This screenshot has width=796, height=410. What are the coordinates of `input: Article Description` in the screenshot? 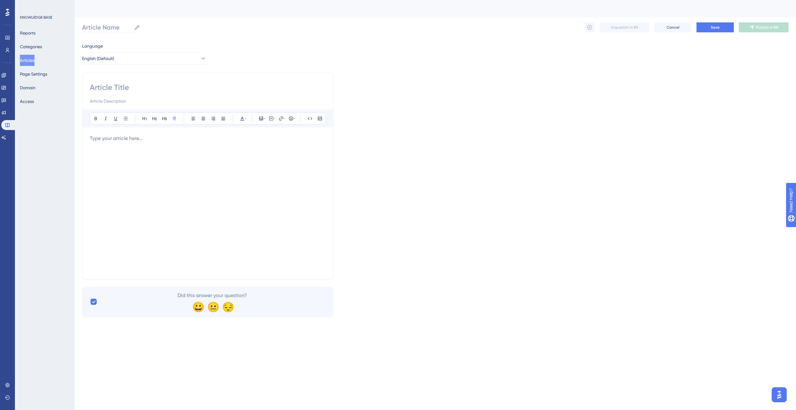 It's located at (208, 101).